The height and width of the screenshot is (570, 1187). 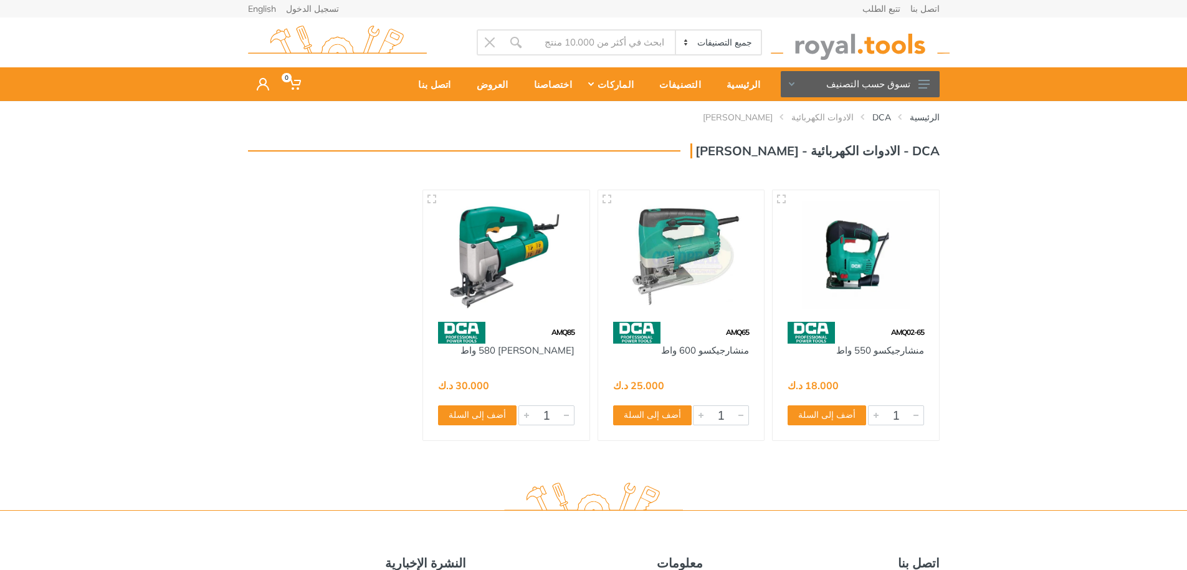 What do you see at coordinates (287, 77) in the screenshot?
I see `span: 0` at bounding box center [287, 77].